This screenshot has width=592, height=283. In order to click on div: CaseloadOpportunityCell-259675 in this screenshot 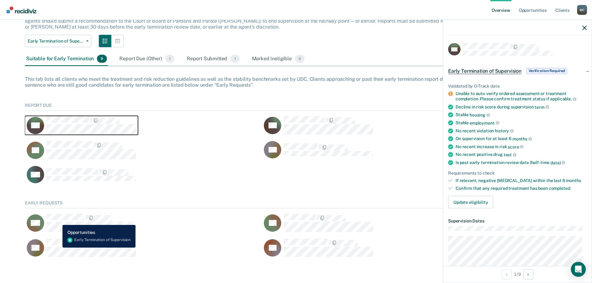, I will do `click(380, 153)`.